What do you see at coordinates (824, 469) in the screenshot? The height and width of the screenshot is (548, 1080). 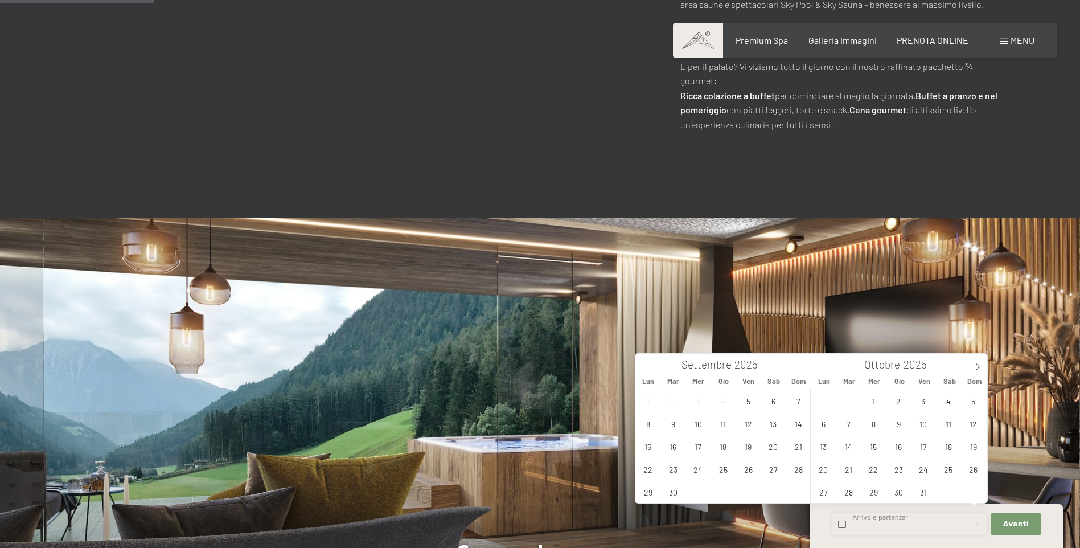 I see `span: Ottobre 20, 2025` at bounding box center [824, 469].